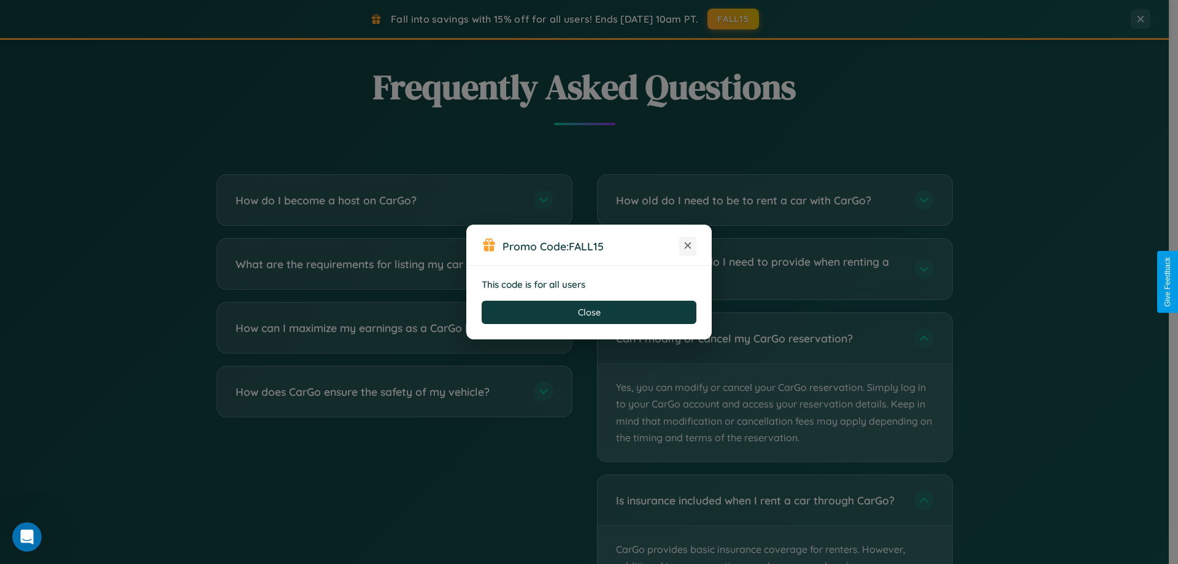  Describe the element at coordinates (589, 312) in the screenshot. I see `button: Close` at that location.